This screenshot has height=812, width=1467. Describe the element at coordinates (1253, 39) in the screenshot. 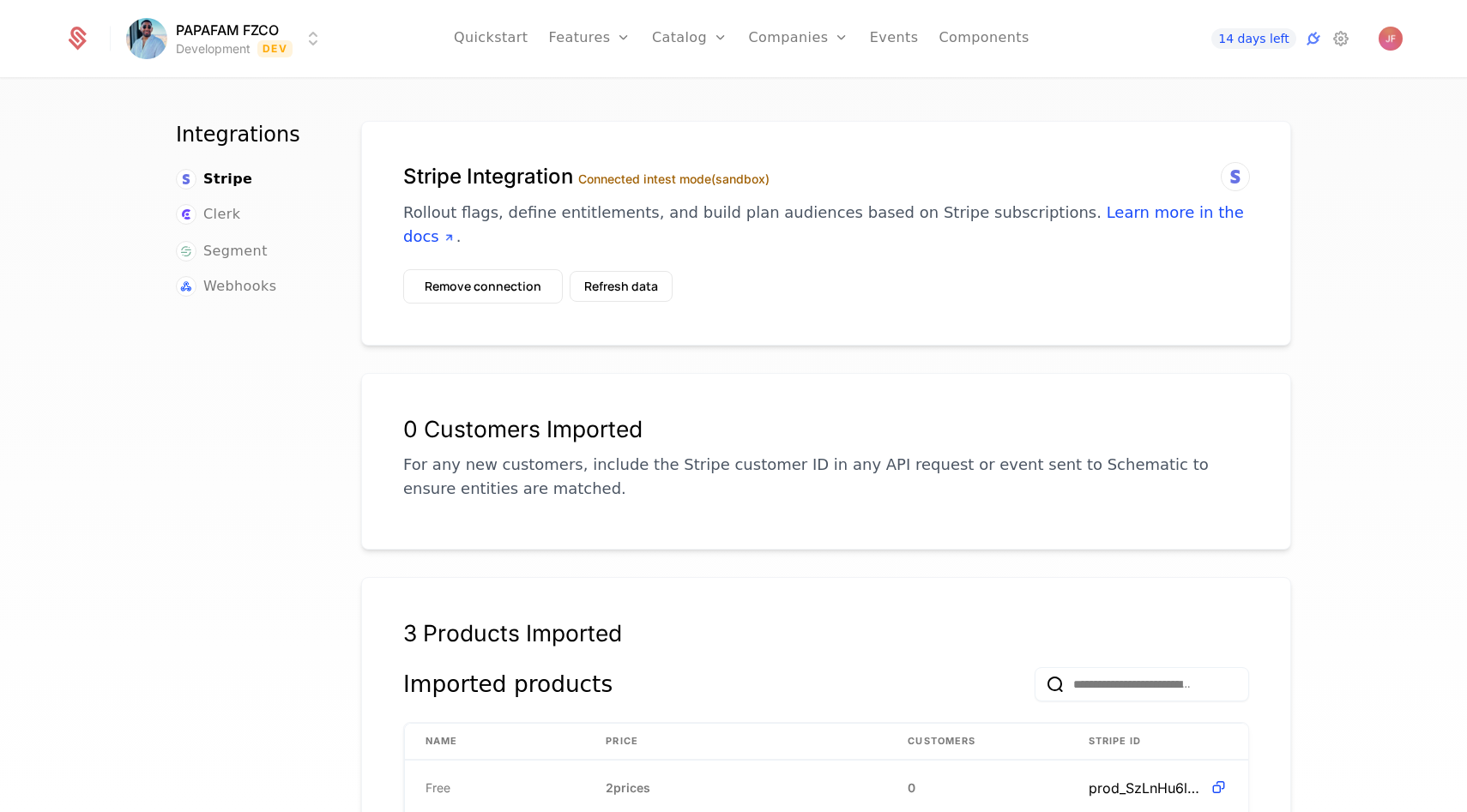

I see `a: 14 days left` at that location.